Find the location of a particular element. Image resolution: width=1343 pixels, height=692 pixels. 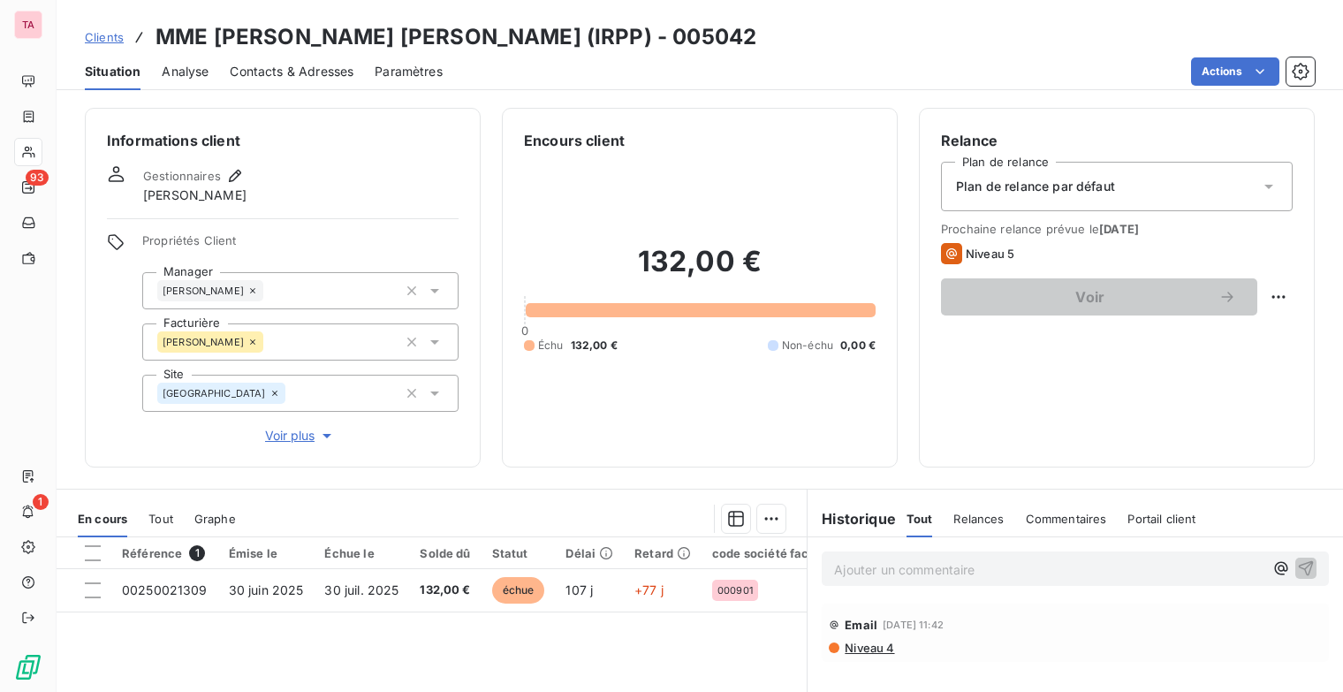

span: Commentaires is located at coordinates (1067, 519).